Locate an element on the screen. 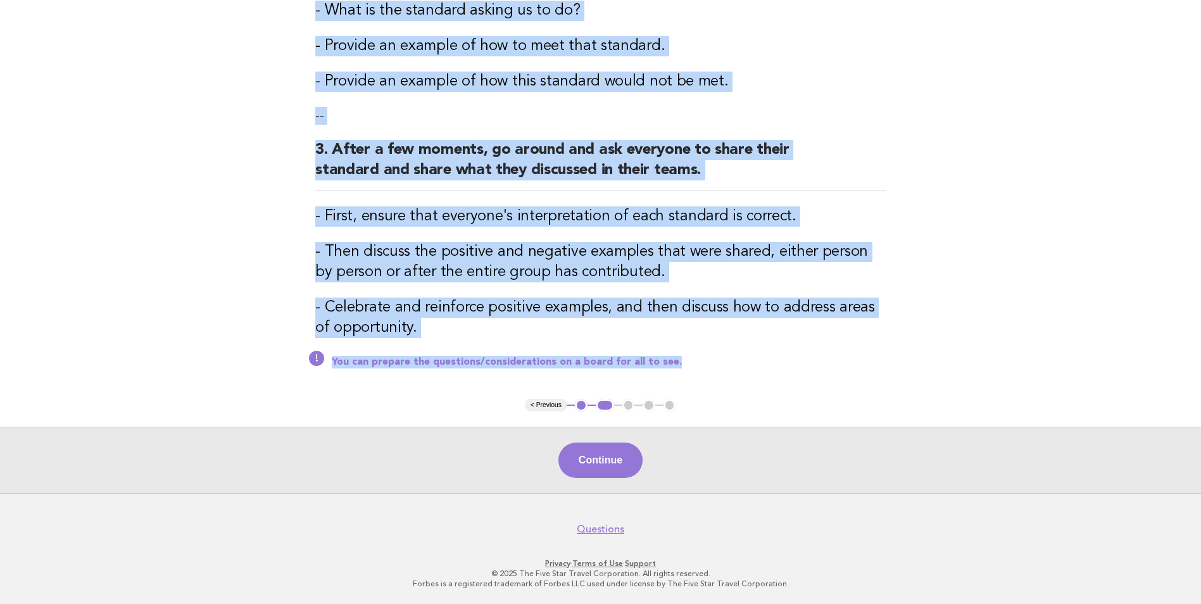 The image size is (1201, 604). a: Privacy is located at coordinates (558, 563).